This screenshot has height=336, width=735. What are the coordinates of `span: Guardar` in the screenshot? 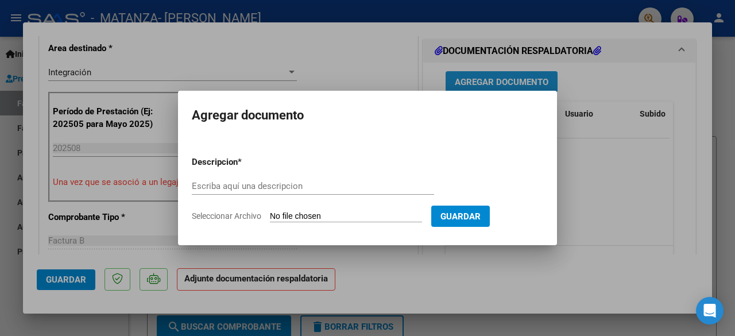 It's located at (460, 216).